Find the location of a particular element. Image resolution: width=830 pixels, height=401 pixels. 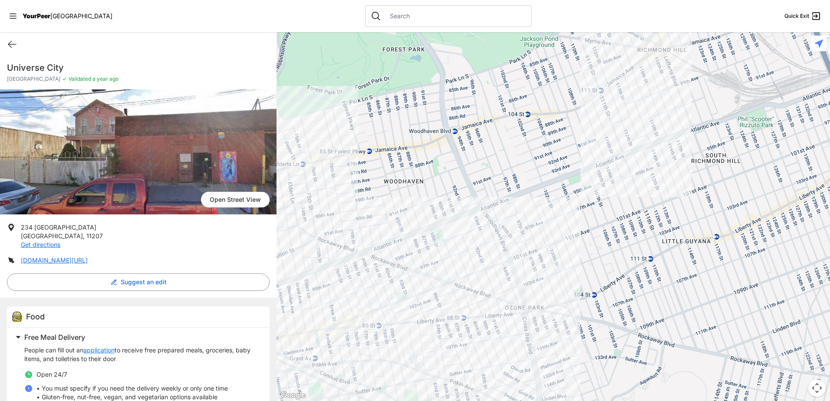

a: Get directions is located at coordinates (40, 244).